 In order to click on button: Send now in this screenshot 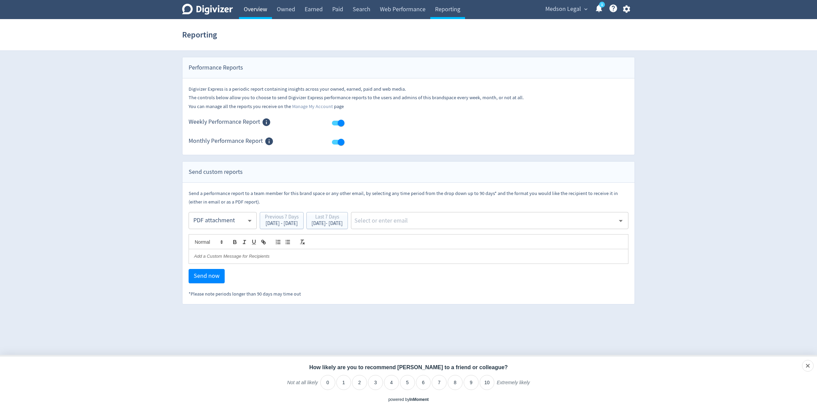, I will do `click(207, 276)`.